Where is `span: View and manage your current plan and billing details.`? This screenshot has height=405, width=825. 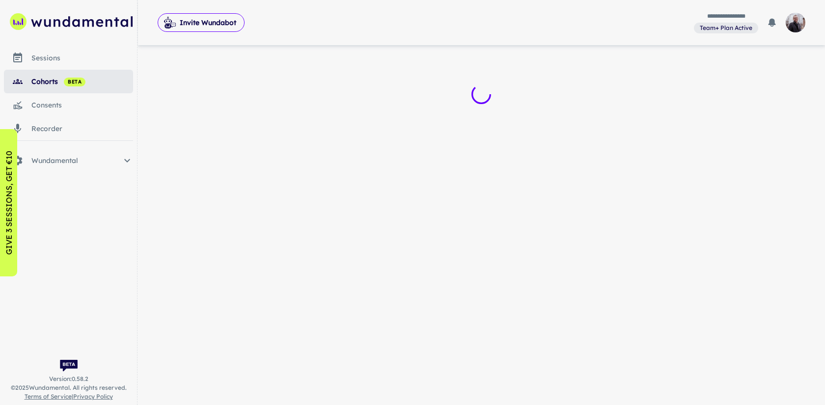 span: View and manage your current plan and billing details. is located at coordinates (726, 27).